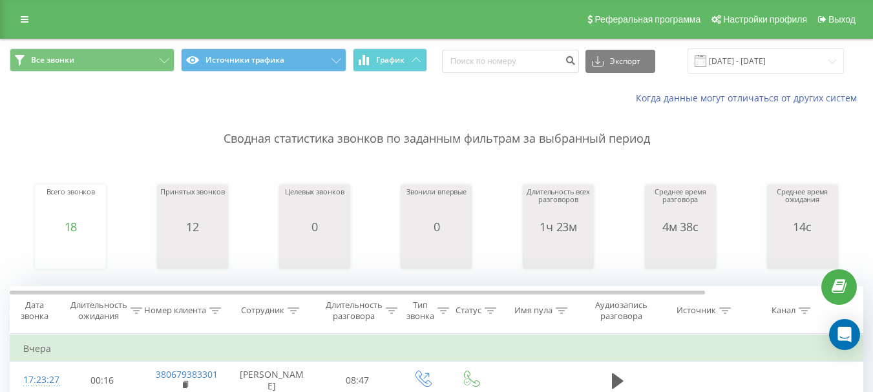  What do you see at coordinates (263, 60) in the screenshot?
I see `button: Источники трафика` at bounding box center [263, 60].